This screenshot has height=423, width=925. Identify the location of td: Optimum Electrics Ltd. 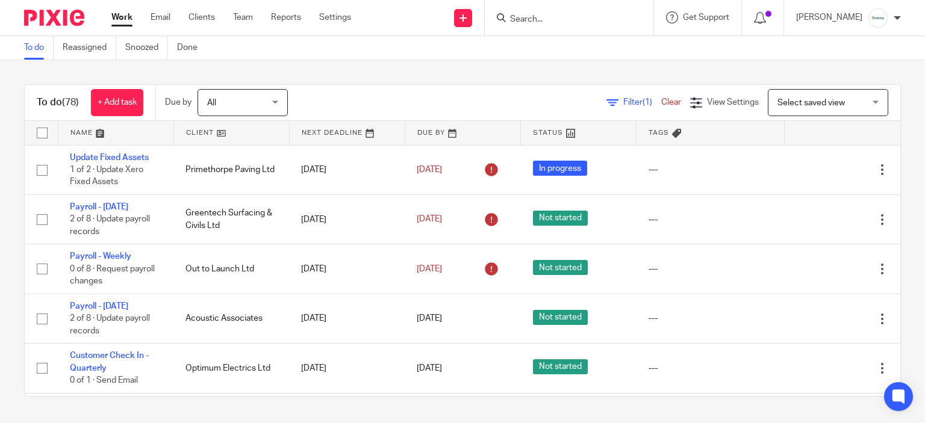
(231, 369).